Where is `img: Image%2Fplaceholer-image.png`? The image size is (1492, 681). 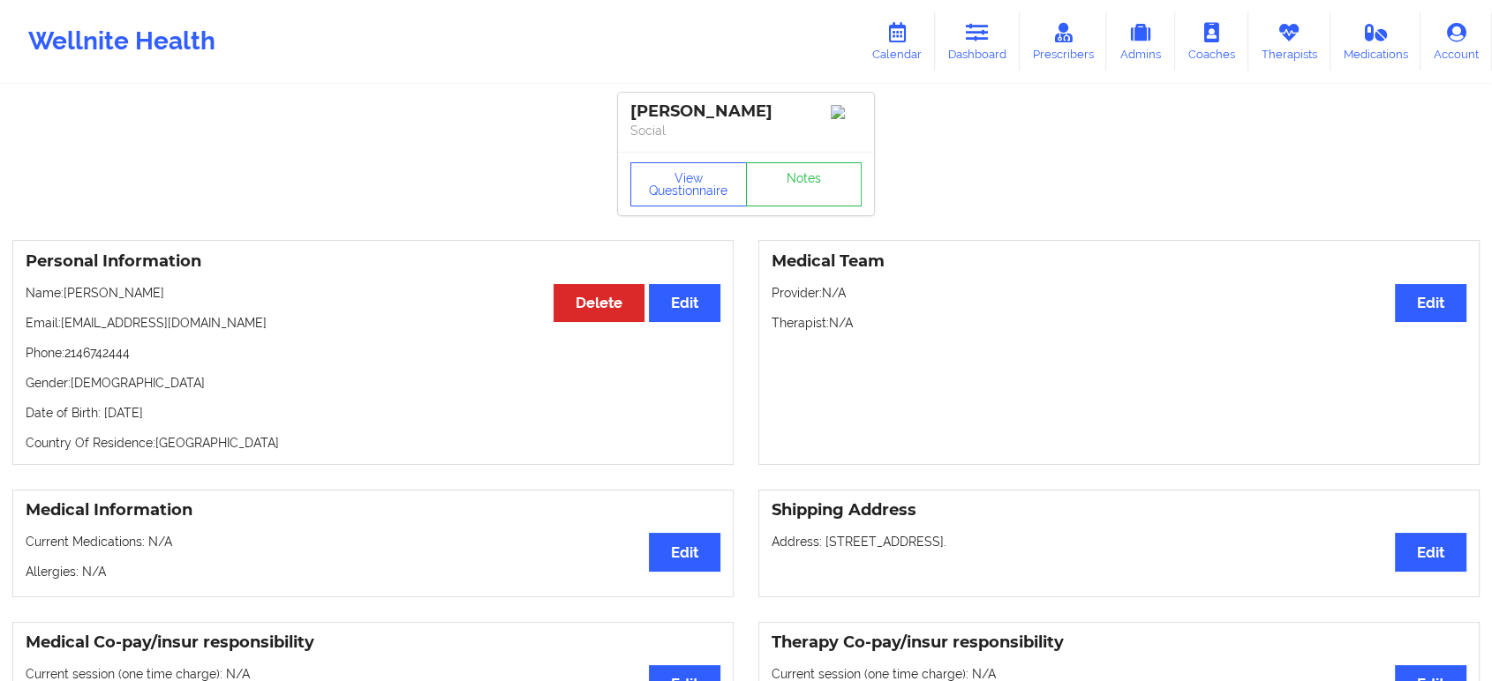
img: Image%2Fplaceholer-image.png is located at coordinates (846, 112).